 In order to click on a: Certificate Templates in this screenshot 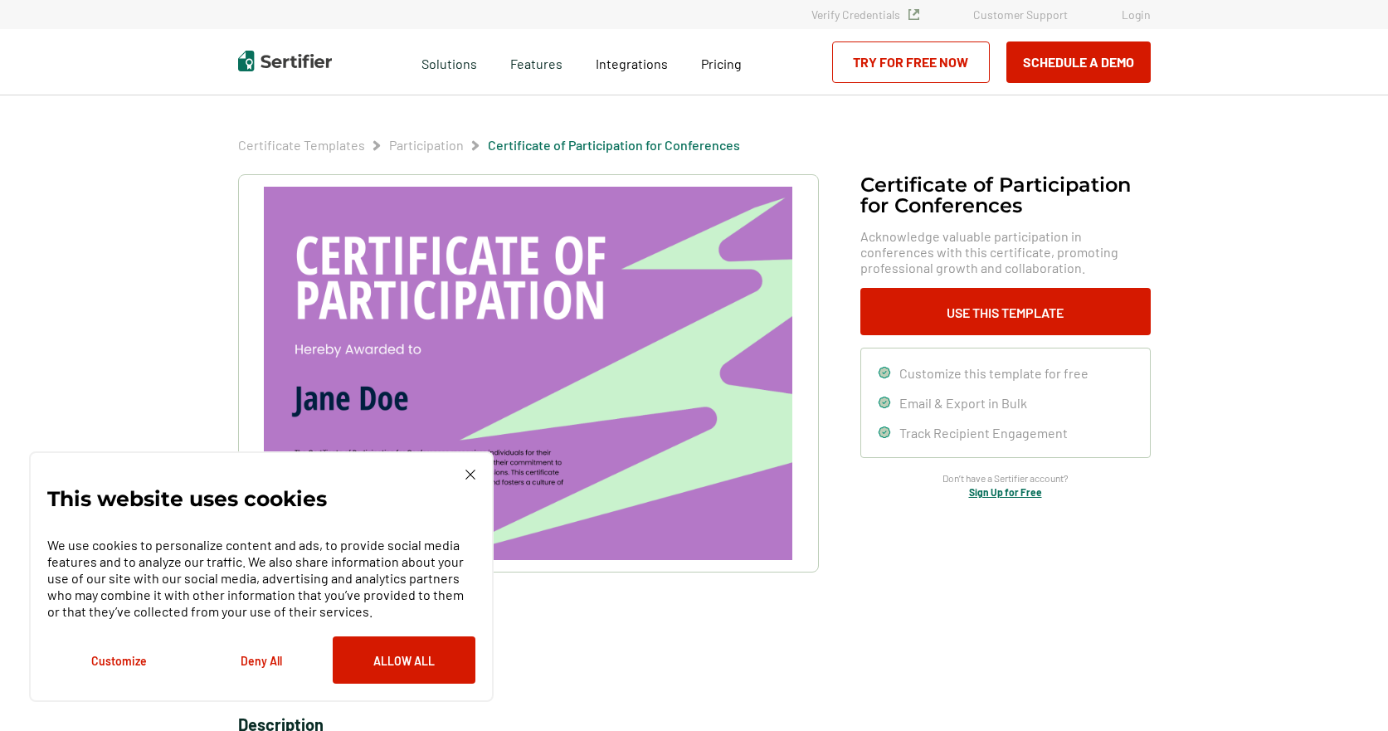, I will do `click(301, 144)`.